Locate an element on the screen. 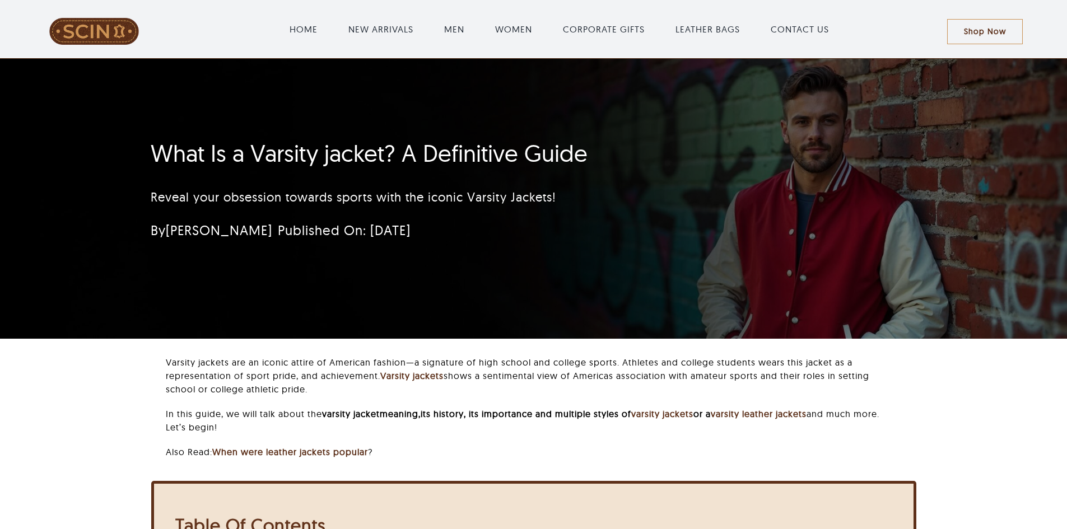 This screenshot has height=529, width=1067. h1: What Is a Varsity jacket? A Definitive Guide is located at coordinates (467, 153).